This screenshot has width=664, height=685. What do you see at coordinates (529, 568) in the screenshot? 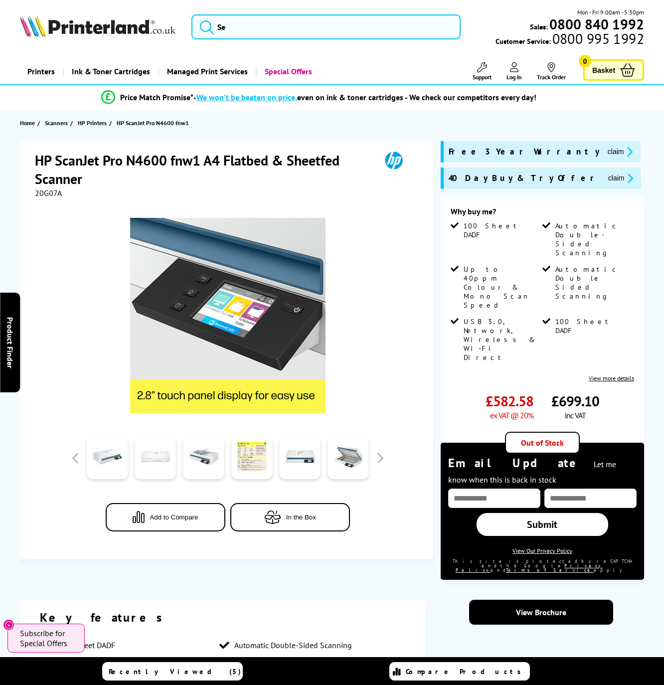
I see `a: Privacy Policy` at bounding box center [529, 568].